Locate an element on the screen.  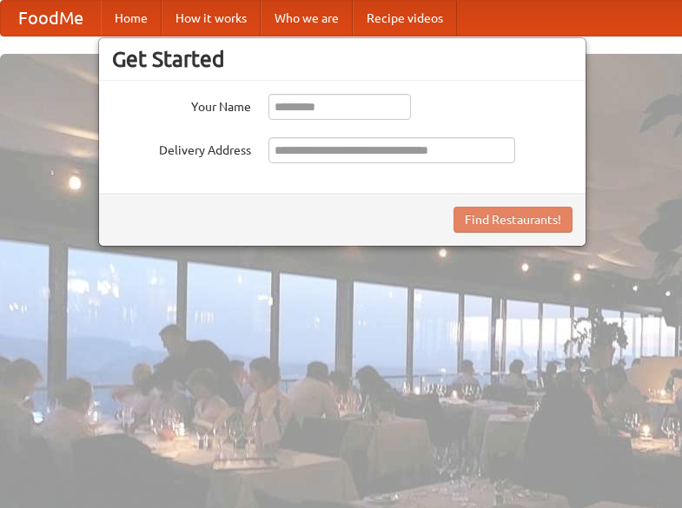
button: Find Restaurants! is located at coordinates (513, 220).